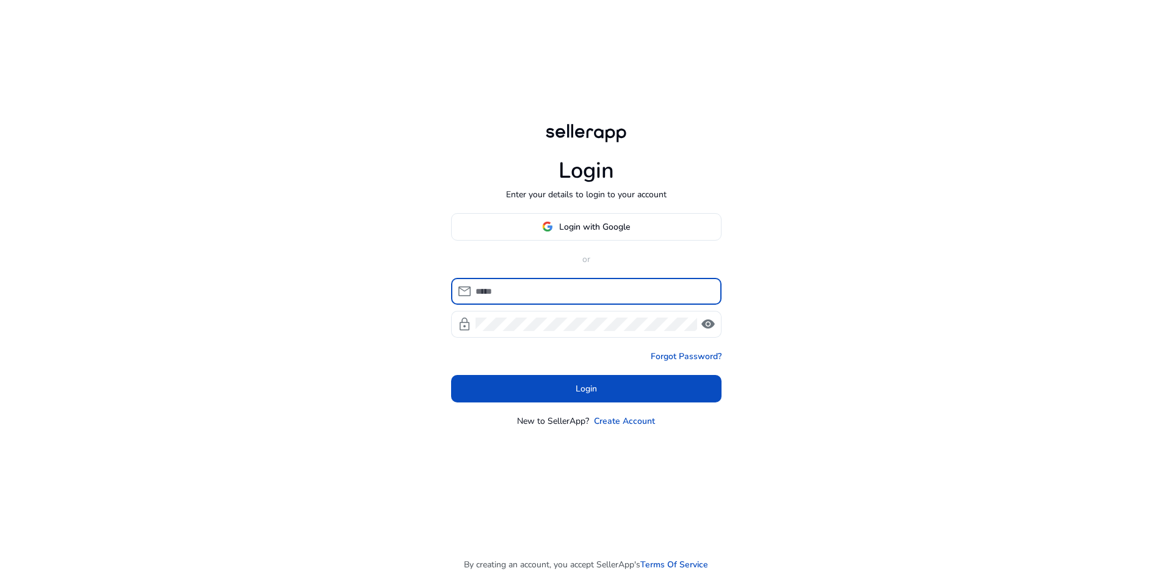 This screenshot has height=582, width=1172. What do you see at coordinates (553, 421) in the screenshot?
I see `p: New to SellerApp?` at bounding box center [553, 421].